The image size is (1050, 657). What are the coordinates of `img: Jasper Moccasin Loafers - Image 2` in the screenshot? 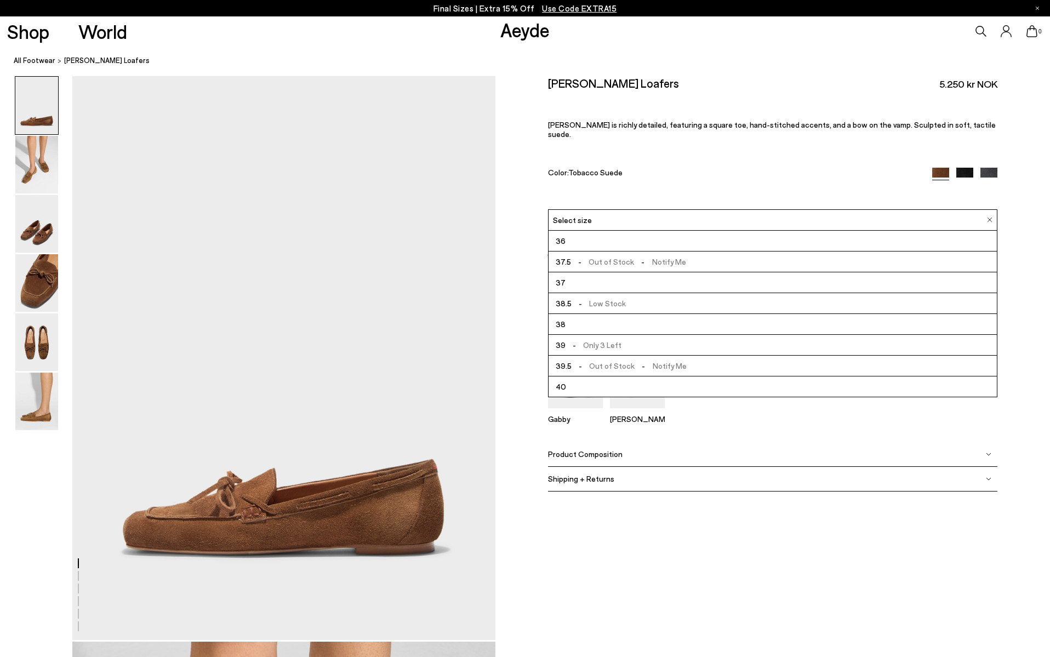 It's located at (37, 164).